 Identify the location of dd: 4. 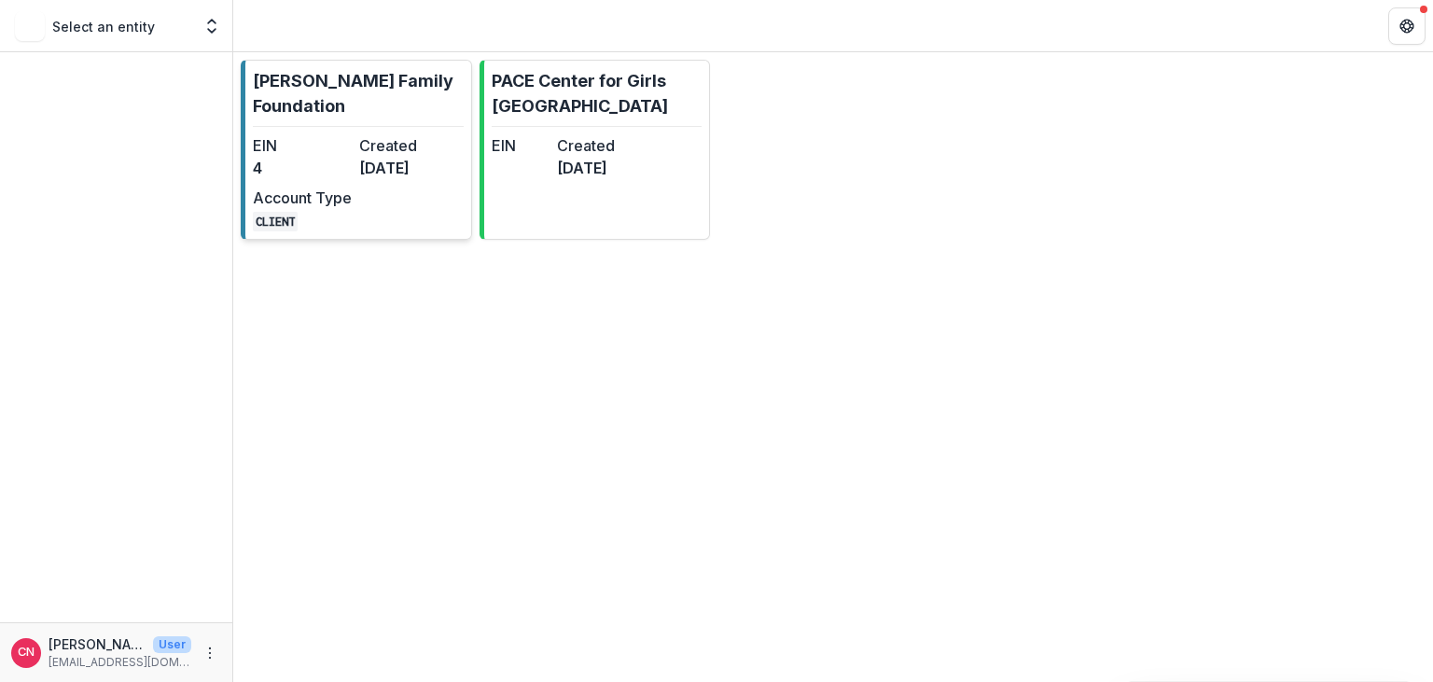
(302, 168).